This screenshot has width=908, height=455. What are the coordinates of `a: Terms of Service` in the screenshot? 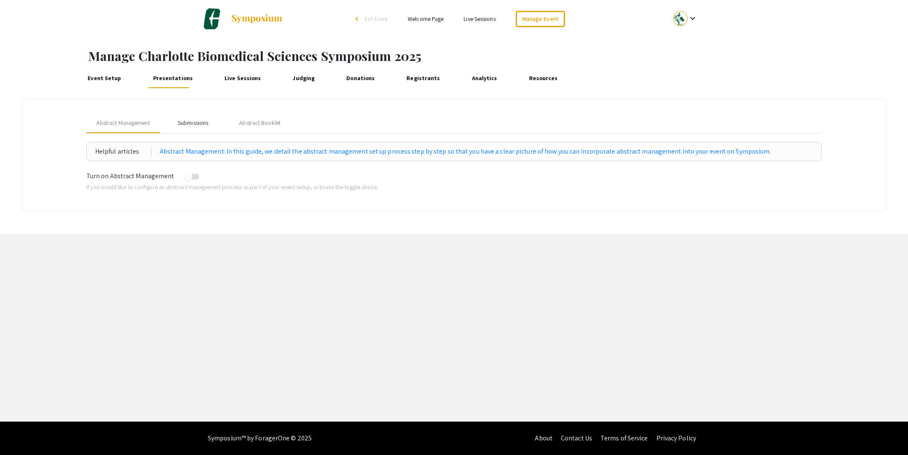 It's located at (624, 438).